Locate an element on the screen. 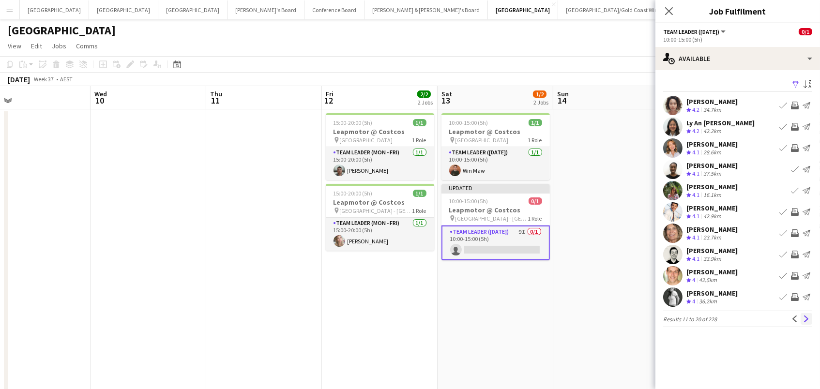 The width and height of the screenshot is (820, 389). div: 42.5km is located at coordinates (708, 280).